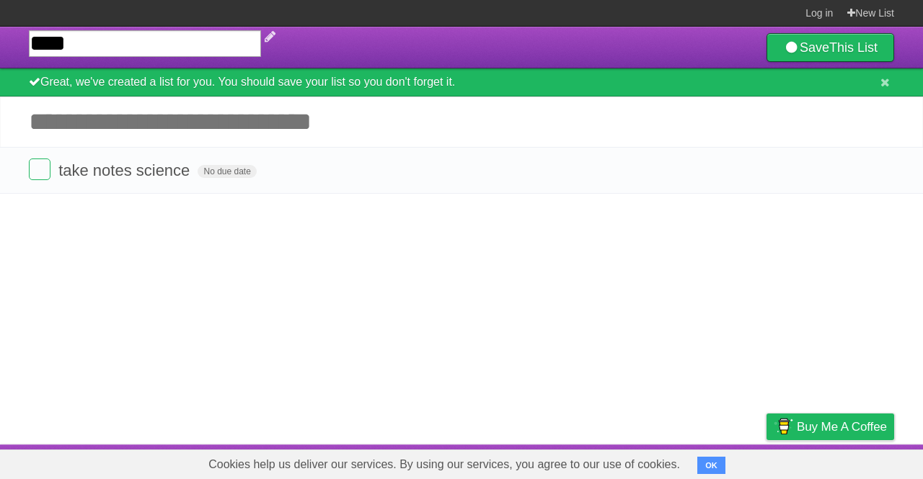  Describe the element at coordinates (444, 465) in the screenshot. I see `span: Cookies help us deliver our services. By using our services, you agree to our use of cookies.` at that location.